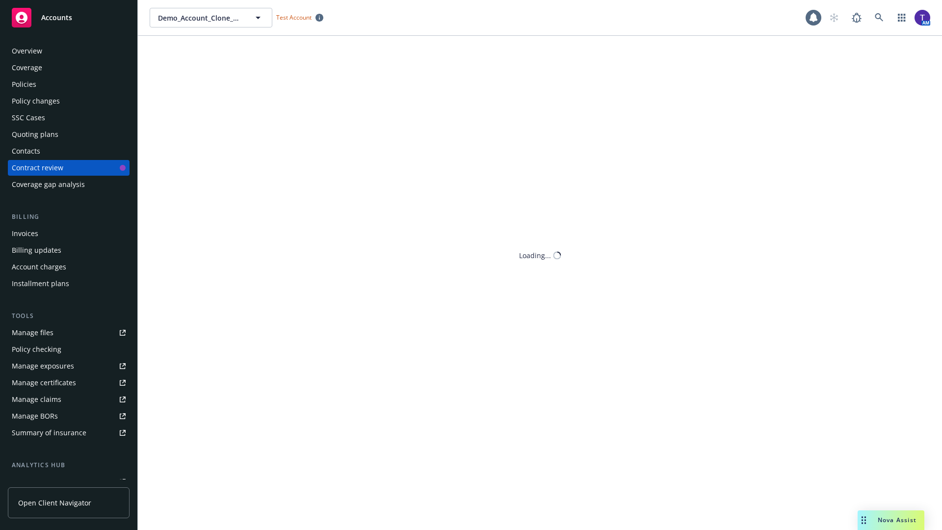 Image resolution: width=942 pixels, height=530 pixels. What do you see at coordinates (32, 333) in the screenshot?
I see `div: Manage files` at bounding box center [32, 333].